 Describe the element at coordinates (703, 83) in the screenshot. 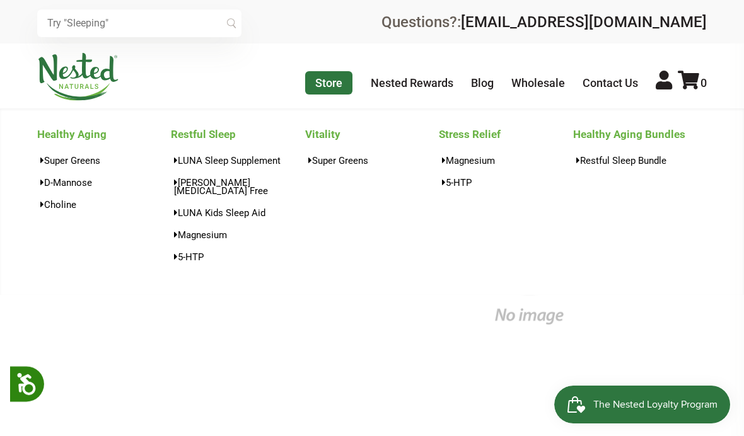

I see `span: 0` at that location.